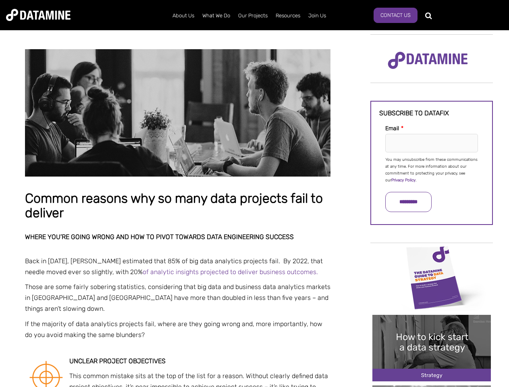 The height and width of the screenshot is (387, 509). What do you see at coordinates (395, 15) in the screenshot?
I see `a: Contact Us` at bounding box center [395, 15].